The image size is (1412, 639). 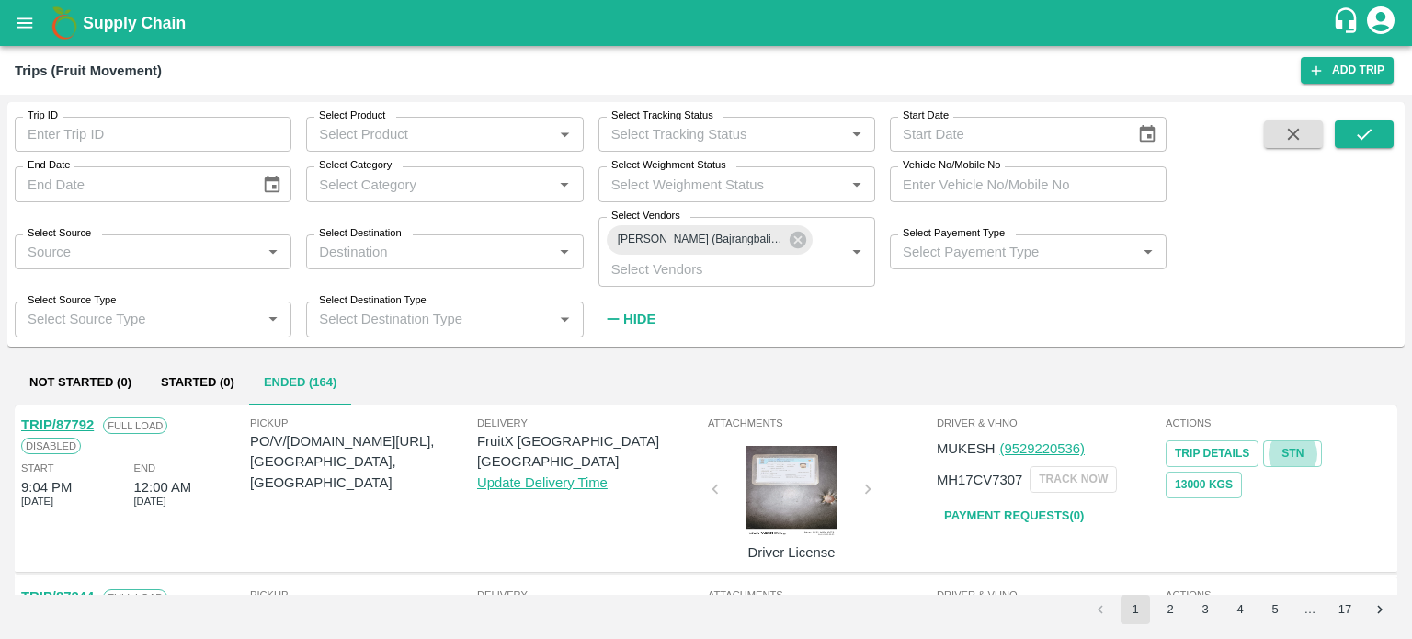 What do you see at coordinates (42, 116) in the screenshot?
I see `label: Trip ID` at bounding box center [42, 116].